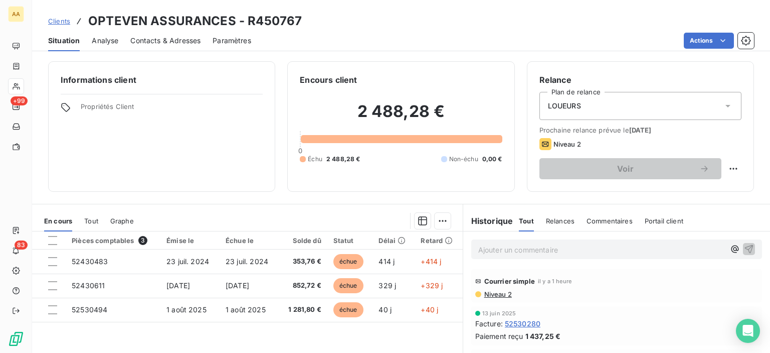 Image resolution: width=770 pixels, height=353 pixels. Describe the element at coordinates (89, 309) in the screenshot. I see `span: 52530494` at that location.